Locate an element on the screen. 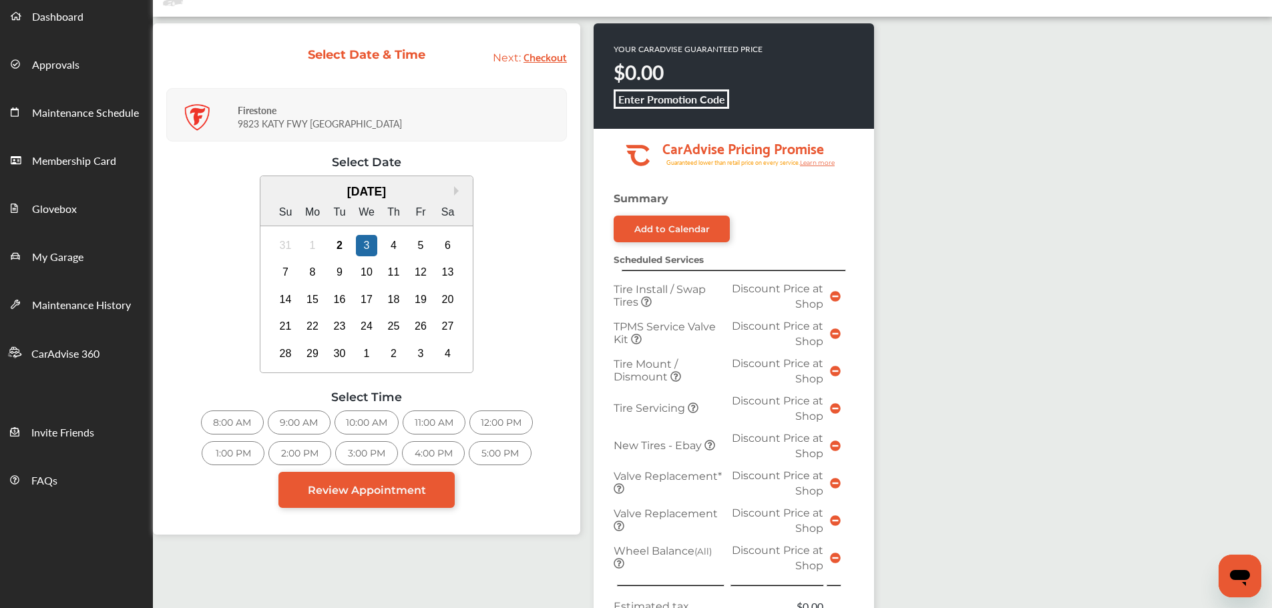 This screenshot has height=608, width=1272. span: Tire Servicing is located at coordinates (650, 408).